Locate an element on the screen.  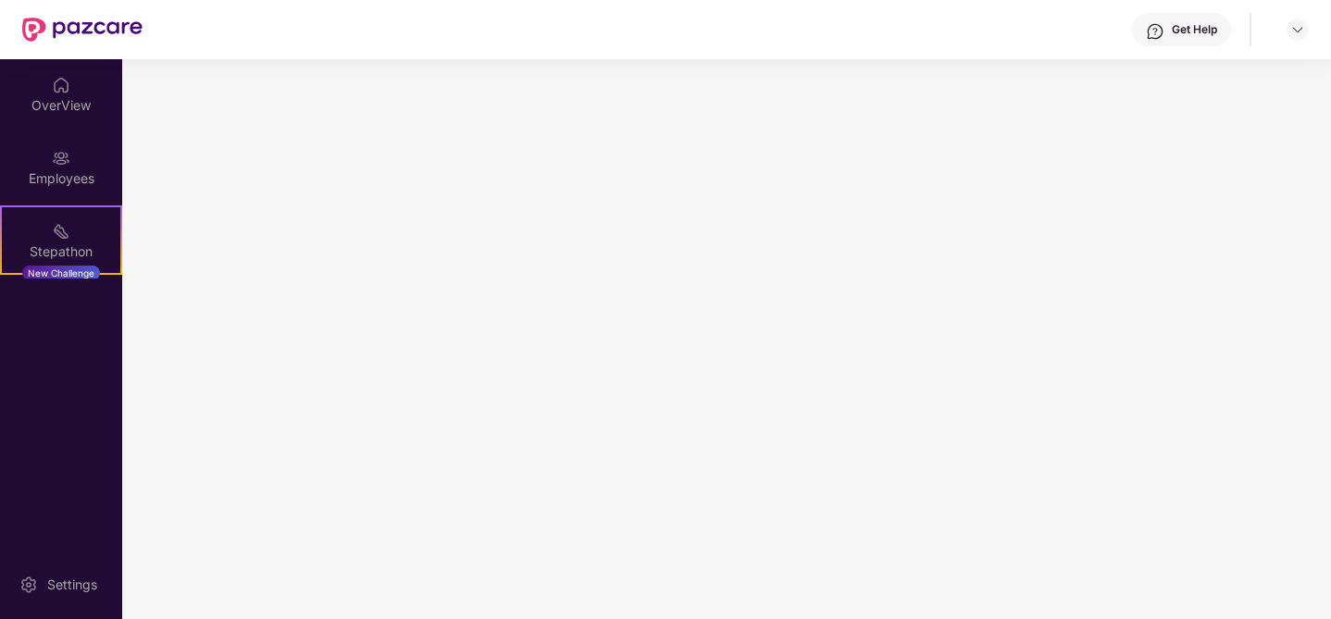
img: svg+xml;base64,PHN2ZyBpZD0iSG9tZSIgeG1sbnM9Imh0dHA6Ly93d3cudzMub3JnLzIwMDAvc3ZnIiB3aWR0aD0iMjAiIG... is located at coordinates (61, 85).